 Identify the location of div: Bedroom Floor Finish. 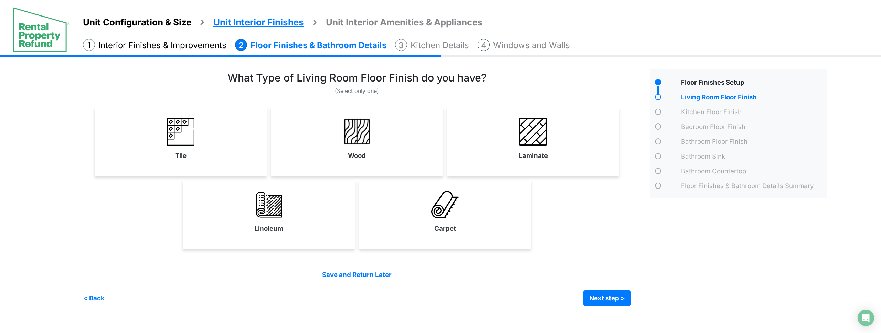
(753, 128).